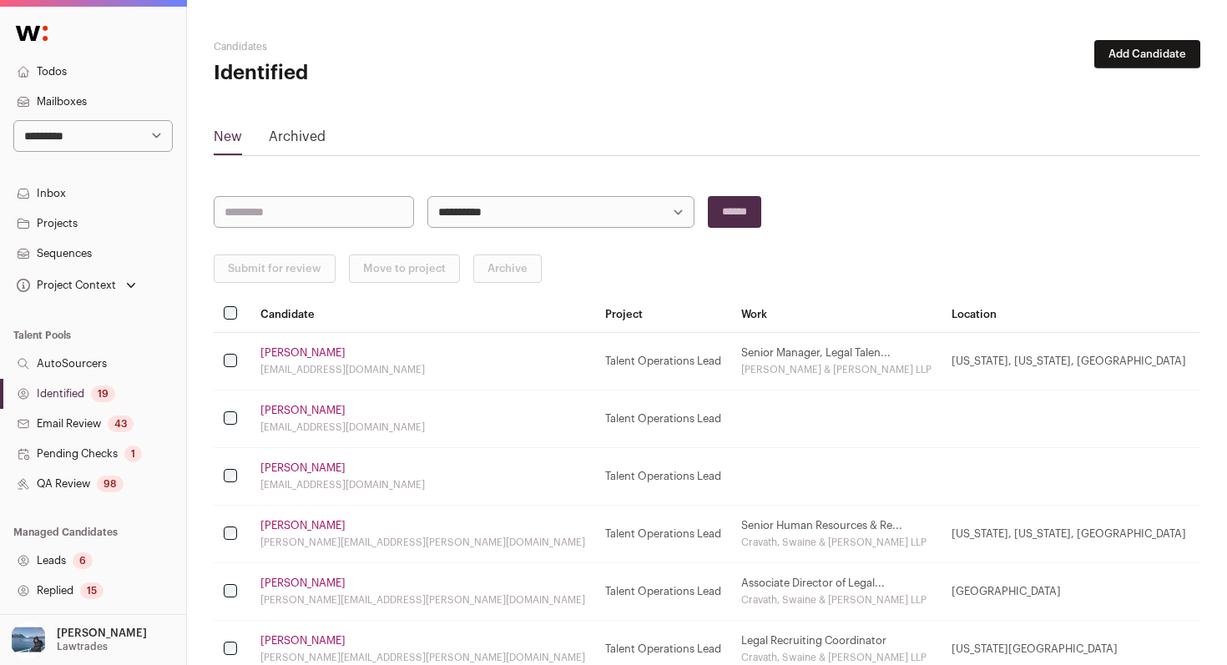 This screenshot has height=665, width=1227. What do you see at coordinates (297, 140) in the screenshot?
I see `a: Archived` at bounding box center [297, 140].